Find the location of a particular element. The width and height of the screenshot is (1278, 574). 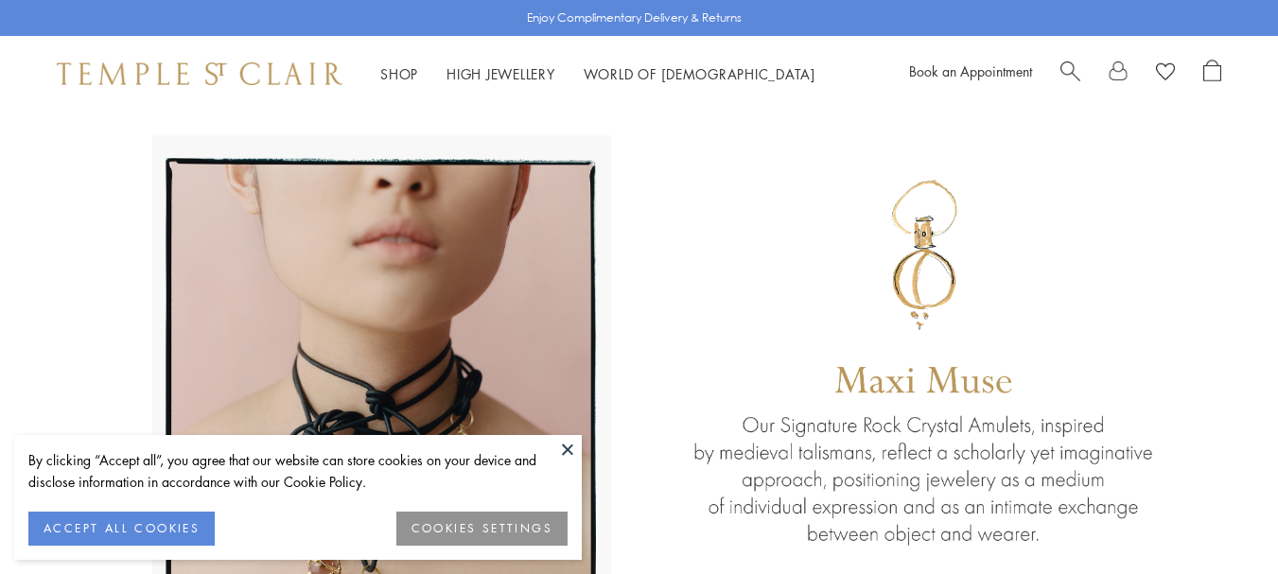

div: By clicking “Accept all”, you agree that our website can store cookies on your device and disclos... is located at coordinates (298, 471).